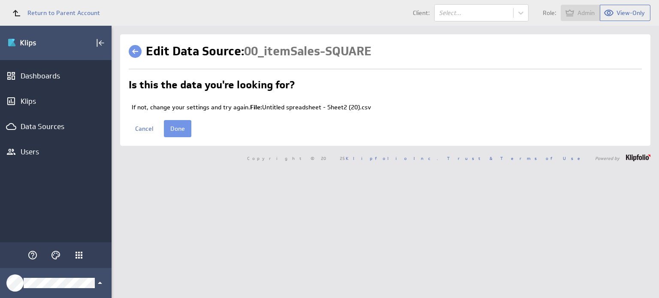 Image resolution: width=659 pixels, height=298 pixels. I want to click on div: Themes, so click(56, 255).